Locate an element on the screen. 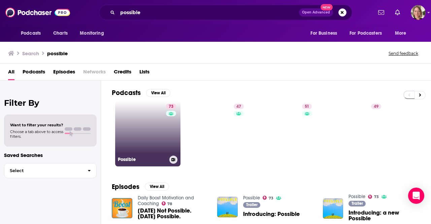  span: 78 is located at coordinates (170, 204).